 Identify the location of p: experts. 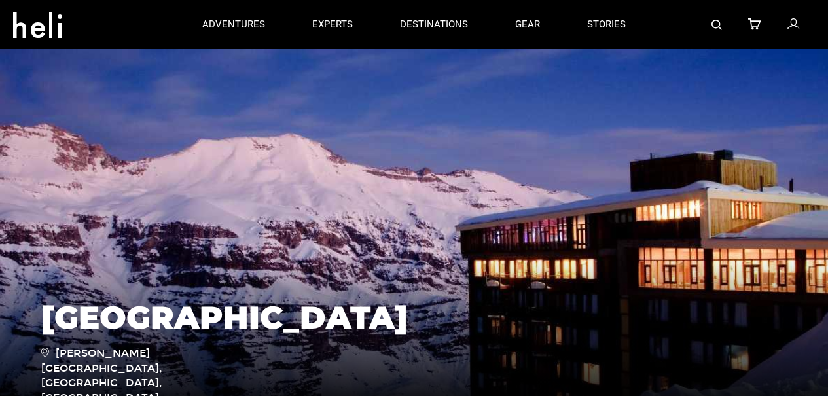
(333, 24).